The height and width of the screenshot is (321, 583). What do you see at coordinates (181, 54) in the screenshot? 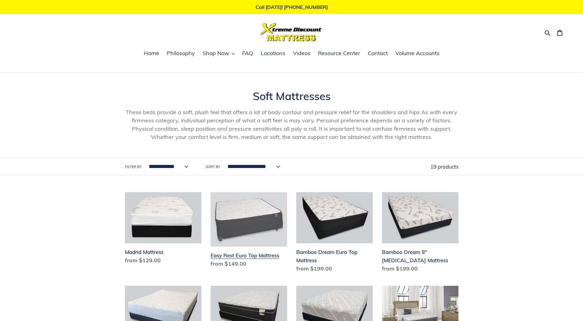
I see `a: Philosophy` at bounding box center [181, 54].